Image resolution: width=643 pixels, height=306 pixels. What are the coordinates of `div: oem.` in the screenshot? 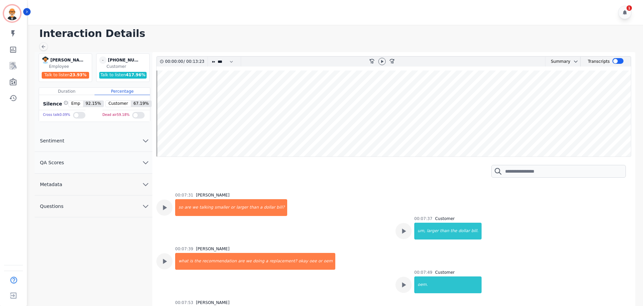 It's located at (448, 285).